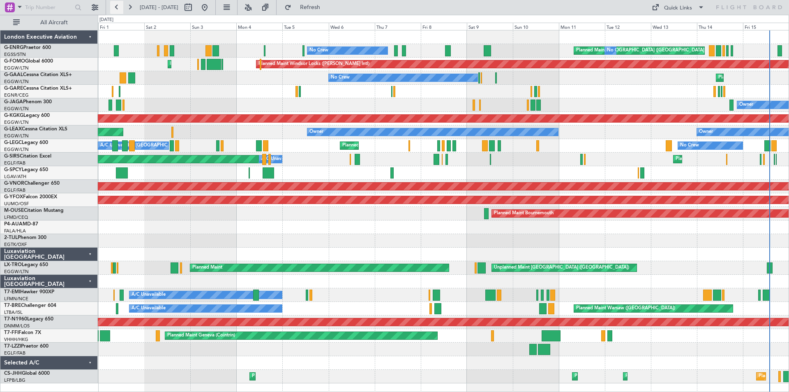  What do you see at coordinates (30, 306) in the screenshot?
I see `a: T7-BREChallenger 604` at bounding box center [30, 306].